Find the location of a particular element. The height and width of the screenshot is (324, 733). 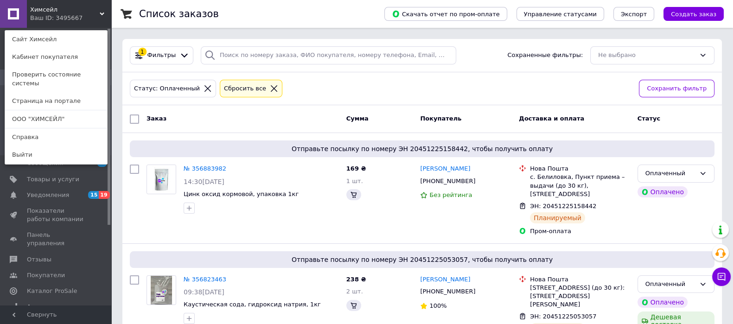

span: Сохранить фильтр is located at coordinates (677, 89).